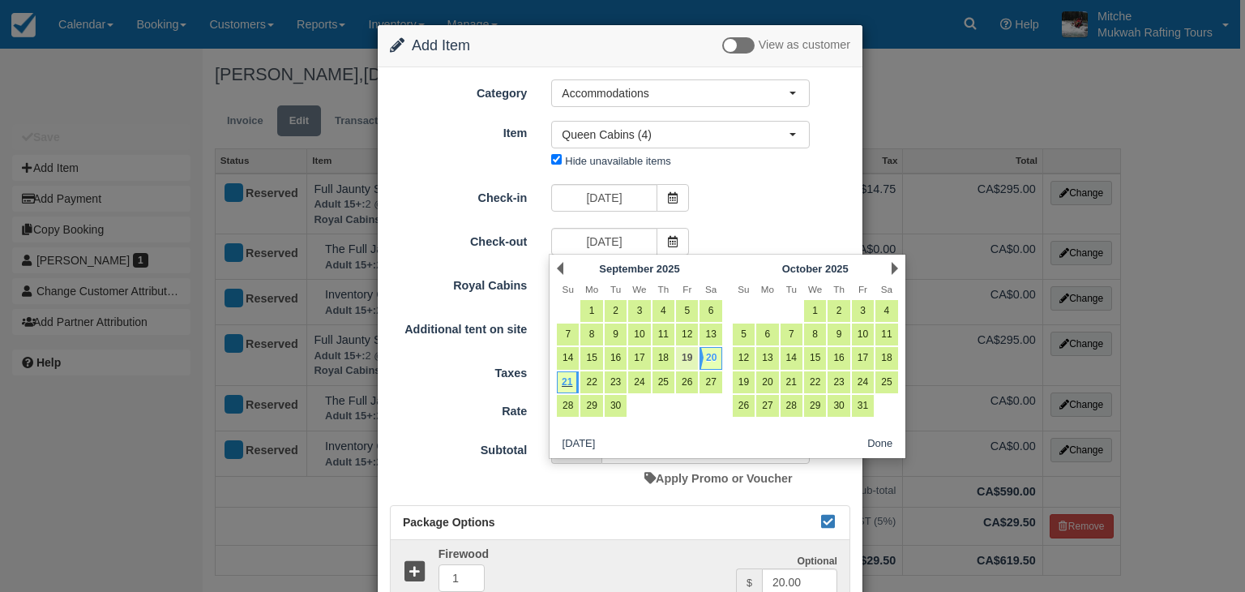  What do you see at coordinates (458, 131) in the screenshot?
I see `label: Item` at bounding box center [458, 131].